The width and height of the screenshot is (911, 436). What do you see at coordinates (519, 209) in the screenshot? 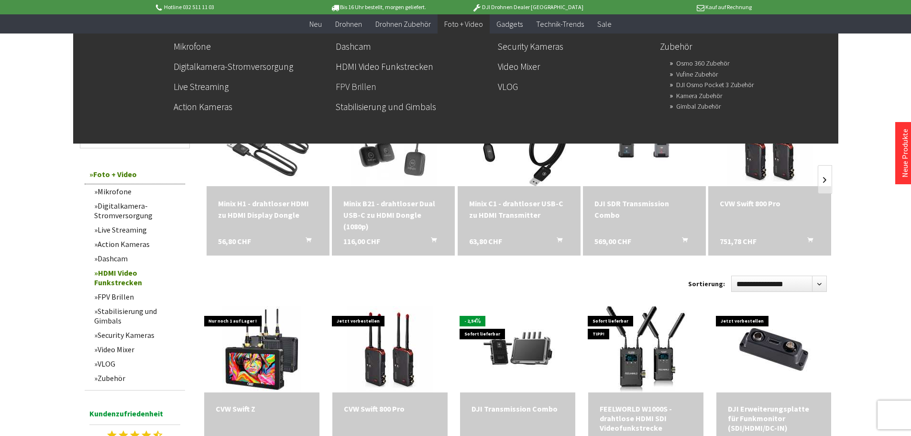
I see `div: Minix C1 - drahtloser USB-C zu HDMI Transmitter` at bounding box center [519, 209].